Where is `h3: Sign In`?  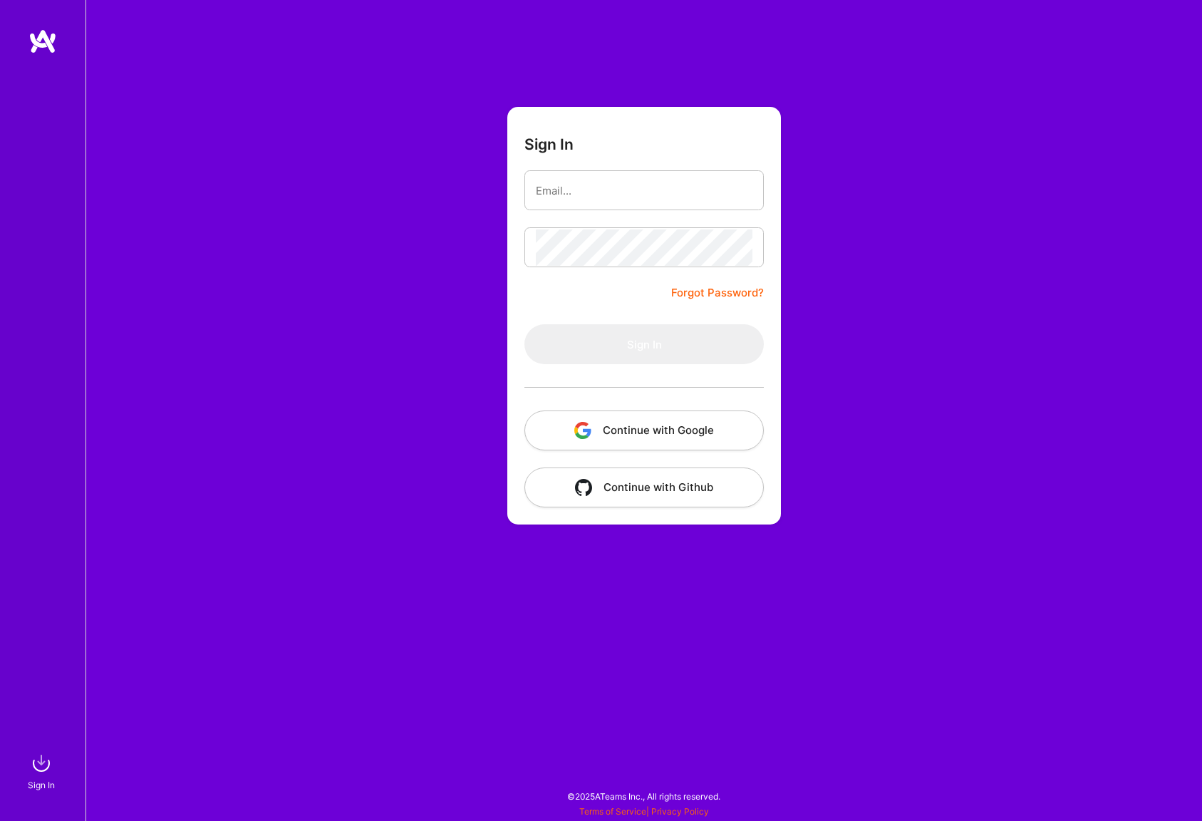 h3: Sign In is located at coordinates (549, 144).